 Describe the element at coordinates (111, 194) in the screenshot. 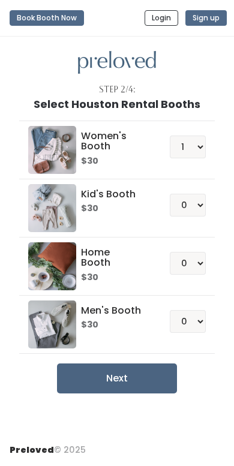

I see `h5: Kid's Booth` at that location.